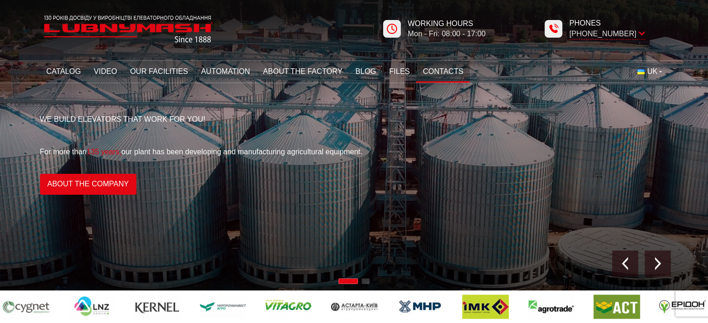 The image size is (708, 323). Describe the element at coordinates (88, 184) in the screenshot. I see `font: About the company` at that location.